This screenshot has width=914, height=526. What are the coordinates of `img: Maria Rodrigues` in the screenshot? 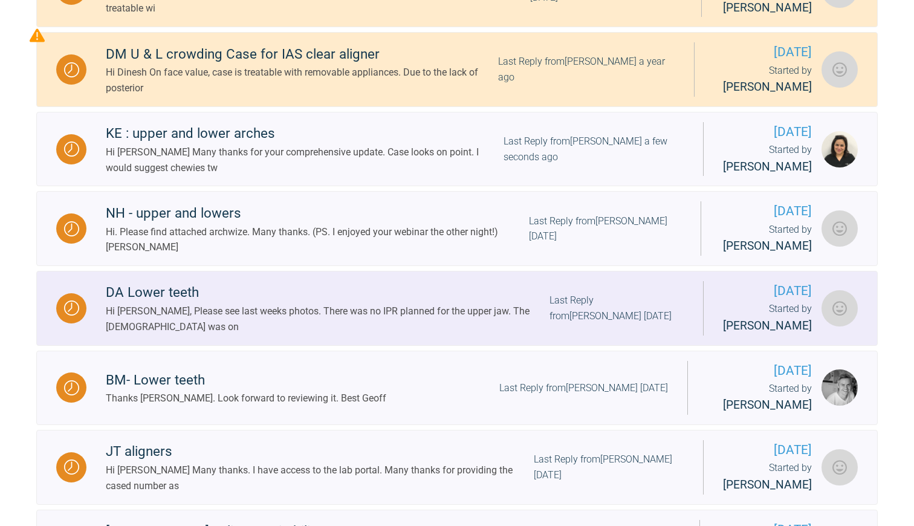 It's located at (840, 308).